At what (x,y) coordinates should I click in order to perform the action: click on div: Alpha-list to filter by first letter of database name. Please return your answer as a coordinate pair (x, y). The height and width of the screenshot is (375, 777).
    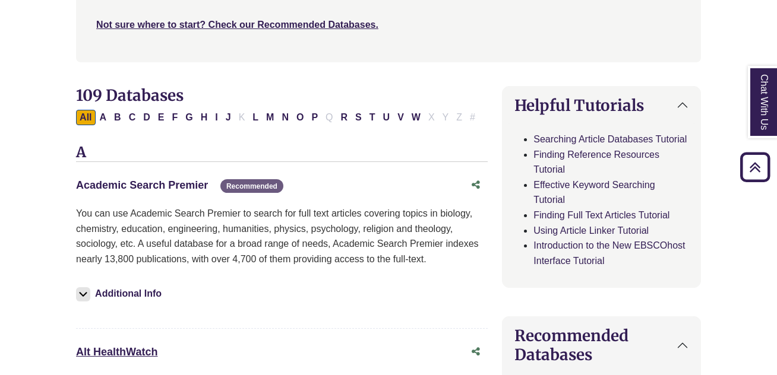
    Looking at the image, I should click on (278, 116).